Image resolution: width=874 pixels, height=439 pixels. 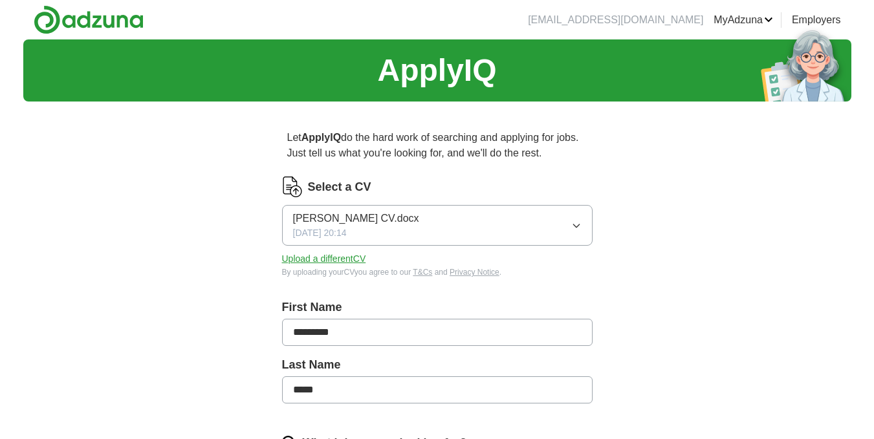 What do you see at coordinates (292, 187) in the screenshot?
I see `img: CV Icon` at bounding box center [292, 187].